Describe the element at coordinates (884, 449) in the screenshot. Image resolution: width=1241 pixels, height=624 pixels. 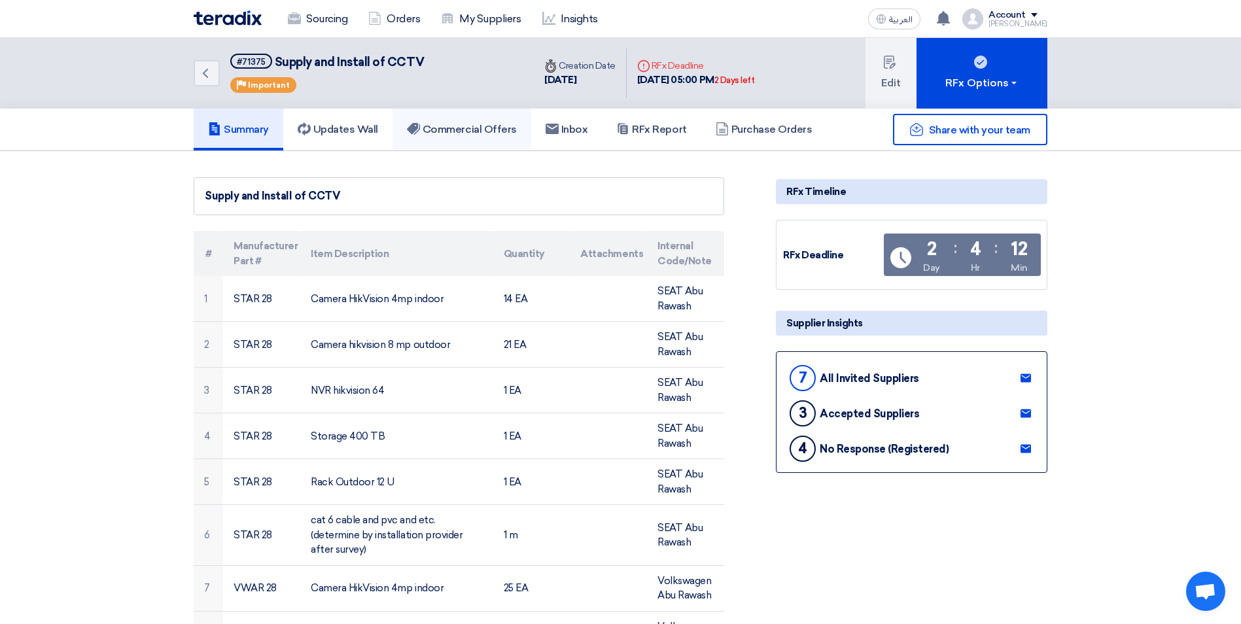
I see `div: No Response (Registered)` at that location.